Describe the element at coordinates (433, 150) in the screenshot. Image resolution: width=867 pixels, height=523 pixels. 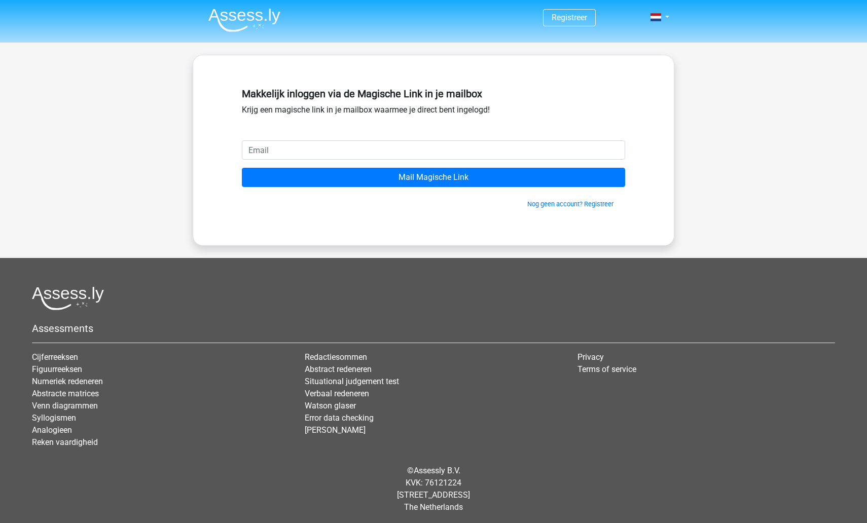
I see `input: Email` at that location.